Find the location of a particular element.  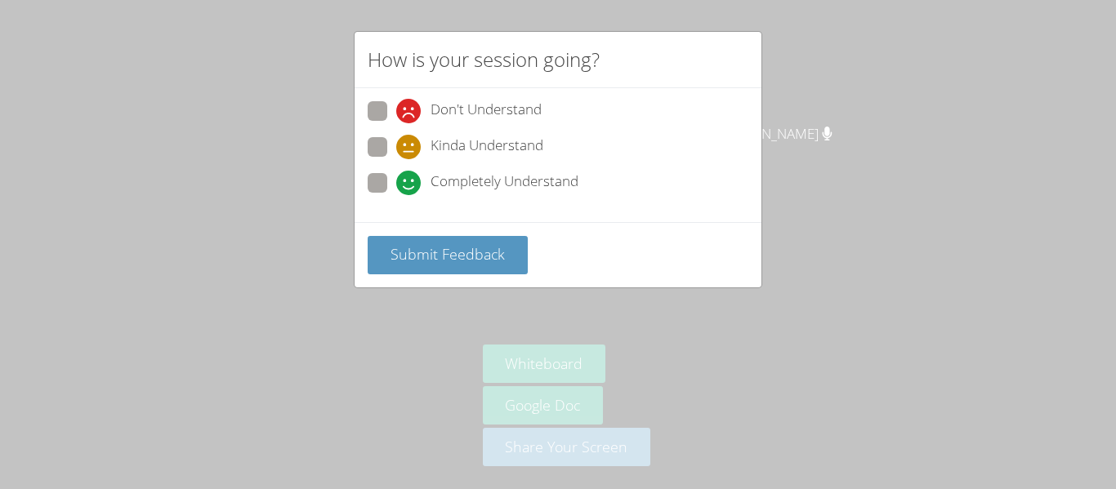

span: Submit Feedback is located at coordinates (448, 254).